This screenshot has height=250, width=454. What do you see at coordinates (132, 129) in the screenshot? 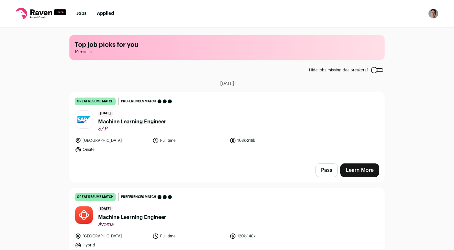
I see `span: SAP` at bounding box center [132, 129].